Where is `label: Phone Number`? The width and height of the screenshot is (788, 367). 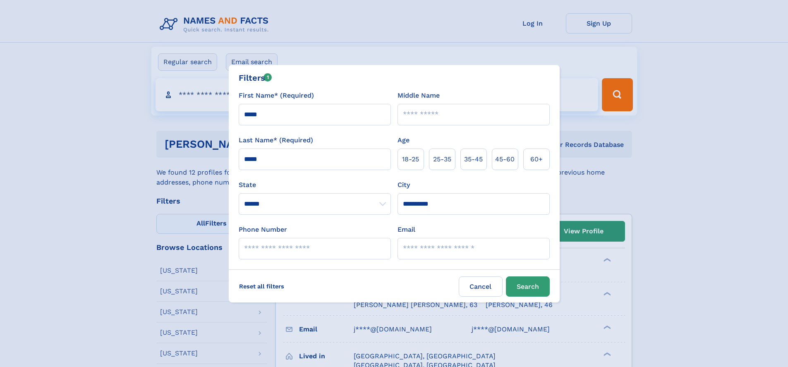
label: Phone Number is located at coordinates (263, 230).